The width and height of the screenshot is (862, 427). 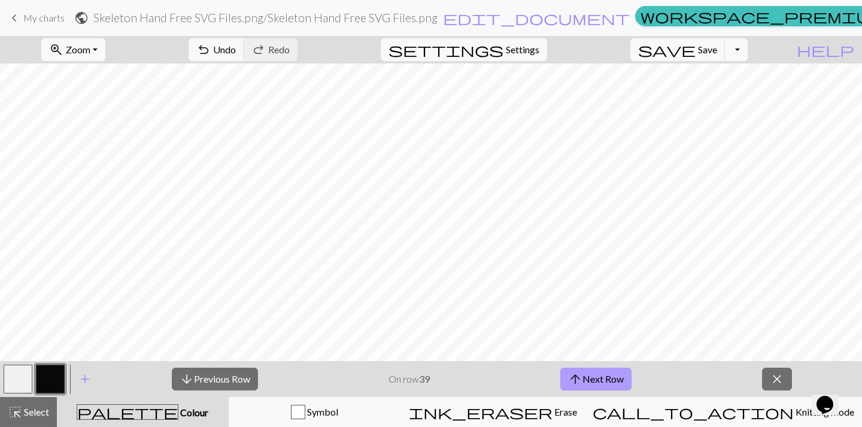 What do you see at coordinates (187, 379) in the screenshot?
I see `span: arrow_downward` at bounding box center [187, 379].